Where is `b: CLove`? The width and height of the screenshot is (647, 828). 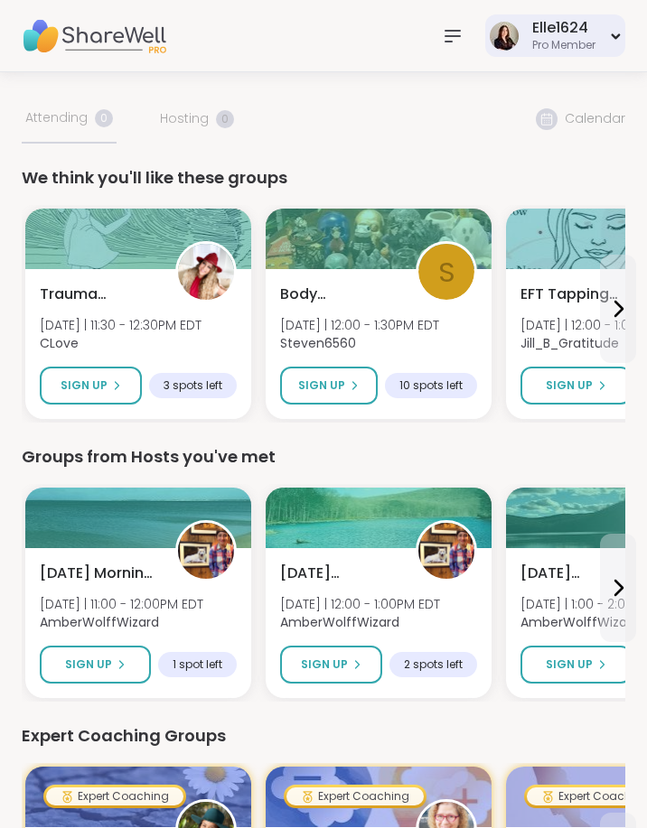 b: CLove is located at coordinates (59, 343).